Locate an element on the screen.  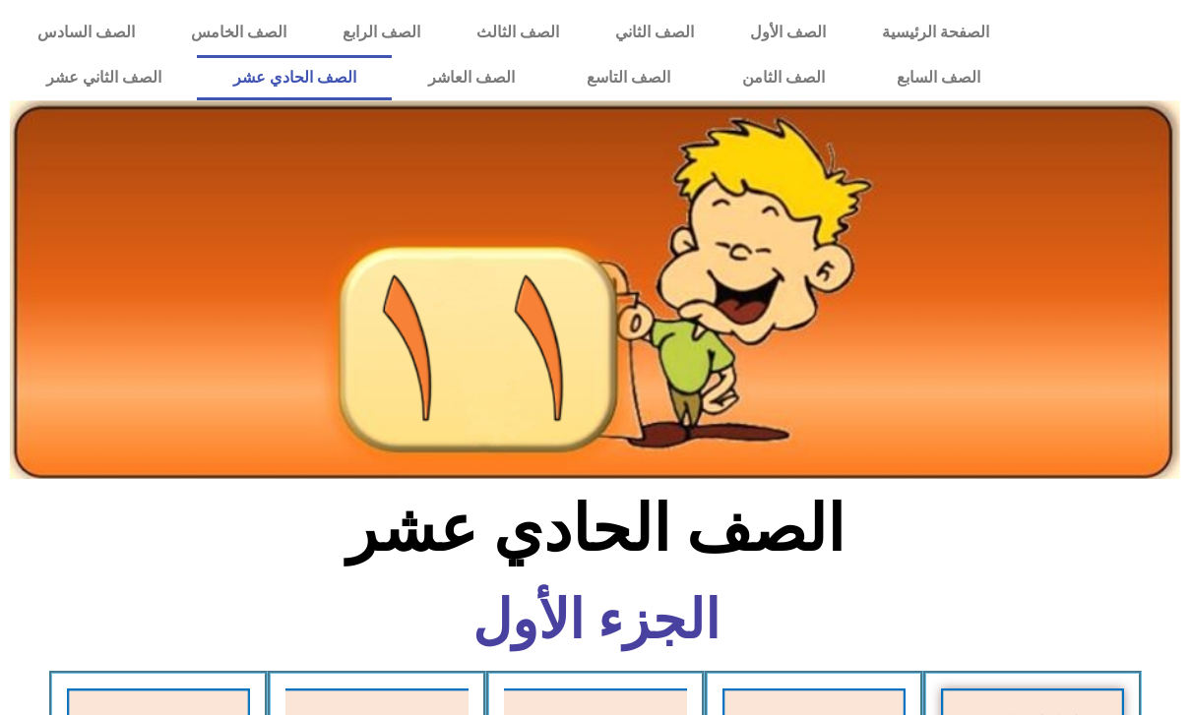
h6: الجزء الأول is located at coordinates (595, 620).